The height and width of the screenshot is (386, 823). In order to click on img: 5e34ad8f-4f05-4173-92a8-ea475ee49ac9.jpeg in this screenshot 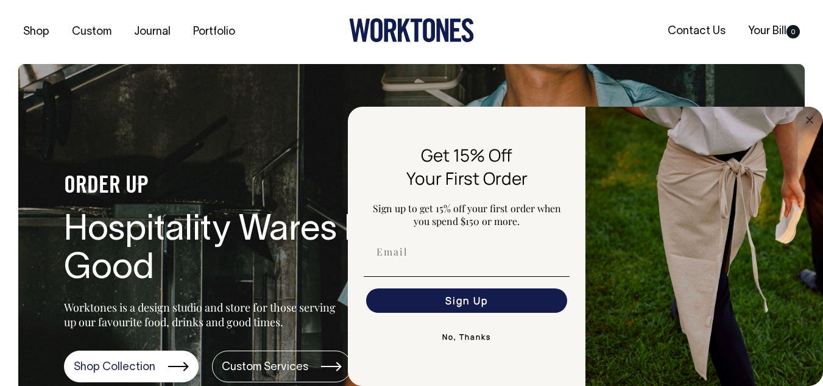, I will do `click(705, 246)`.